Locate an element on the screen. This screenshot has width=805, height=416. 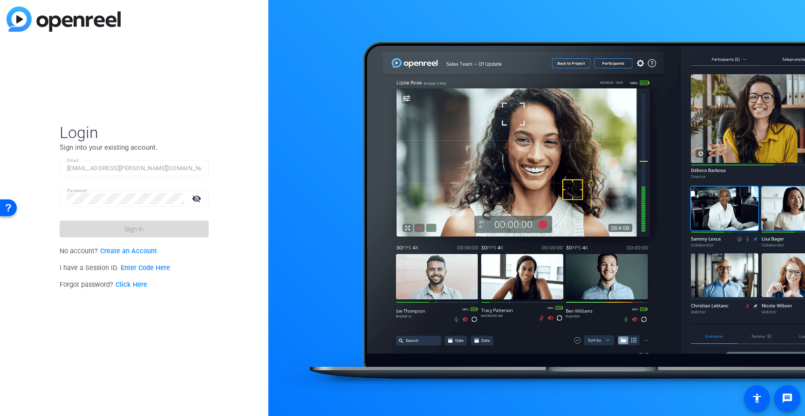
img: blue-gradient.svg is located at coordinates (63, 19).